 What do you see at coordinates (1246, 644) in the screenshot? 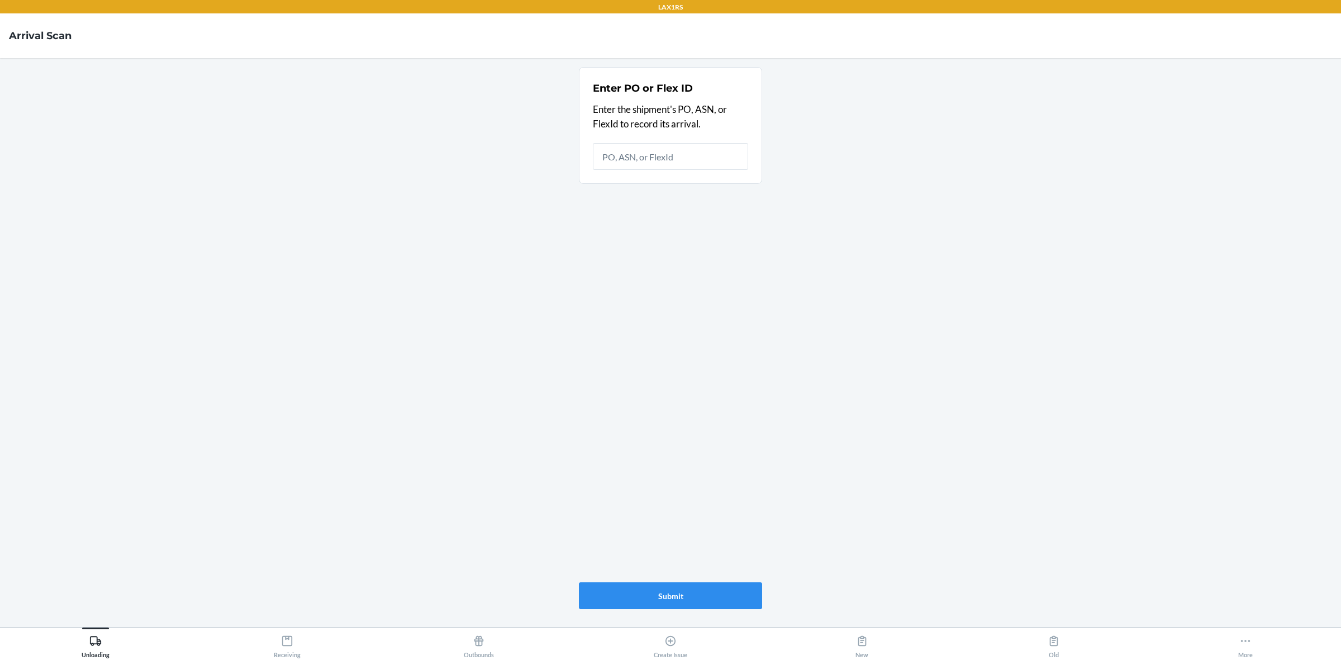
I see `div: More` at bounding box center [1246, 644].